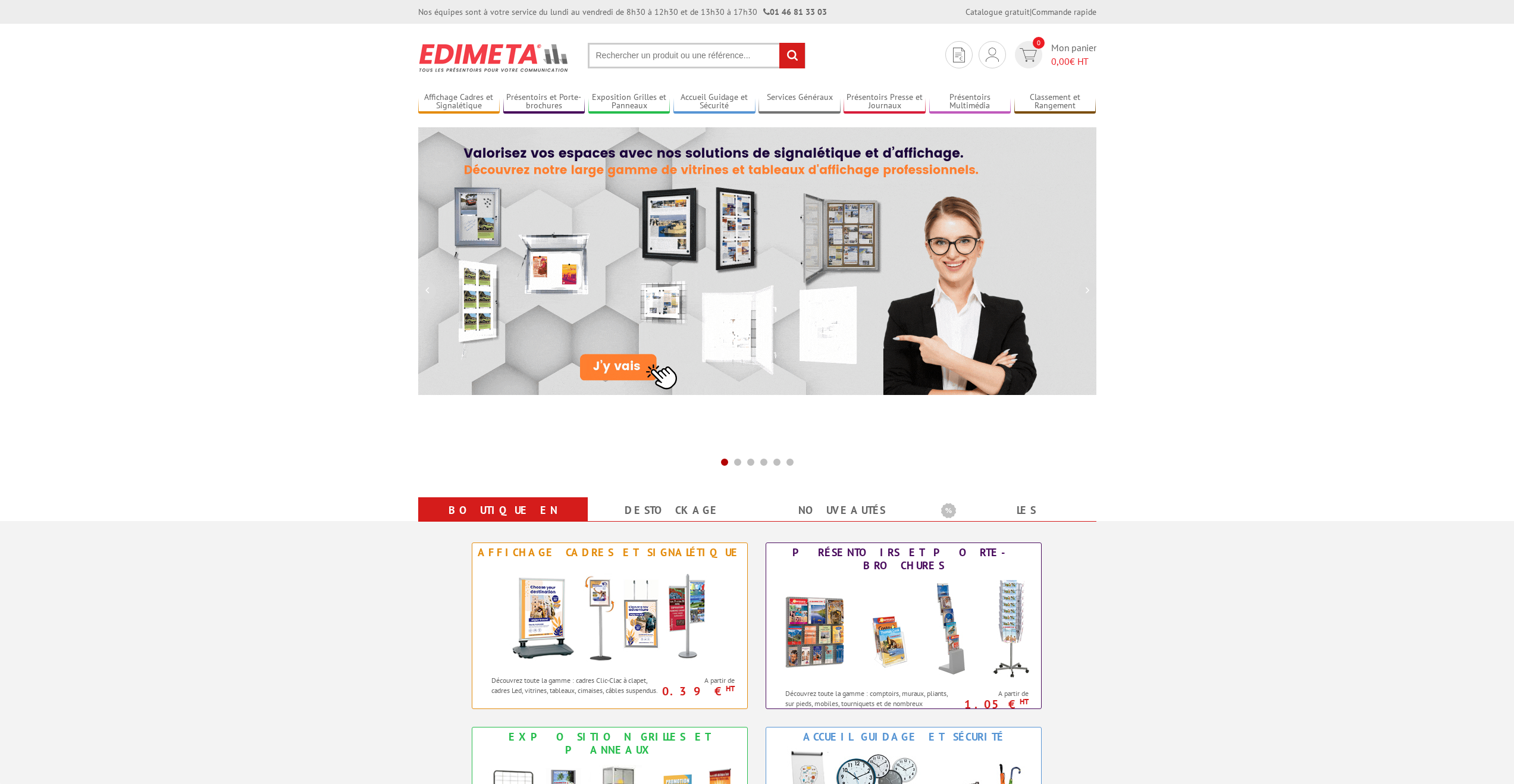 The image size is (1514, 784). Describe the element at coordinates (903, 625) in the screenshot. I see `a: Présentoirs et Porte-brochures Présentoirs et Porte-brochures Découvrez toute la gamme : comptoir...` at that location.